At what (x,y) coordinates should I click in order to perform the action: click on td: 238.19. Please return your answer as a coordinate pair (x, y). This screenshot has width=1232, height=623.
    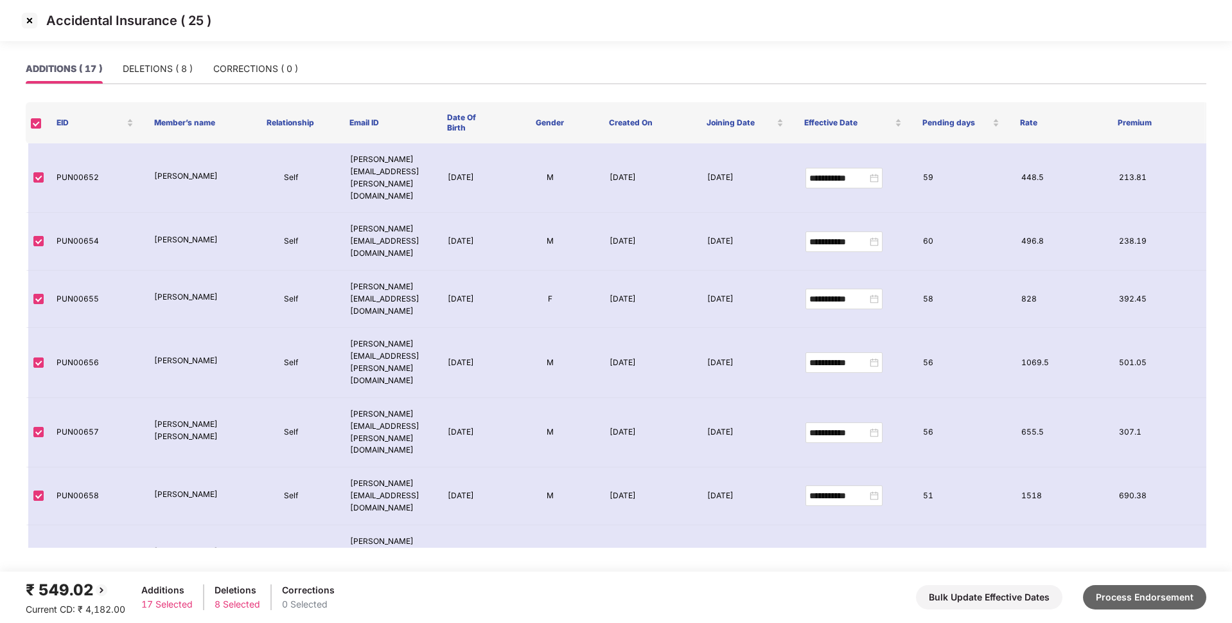
    Looking at the image, I should click on (1158, 242).